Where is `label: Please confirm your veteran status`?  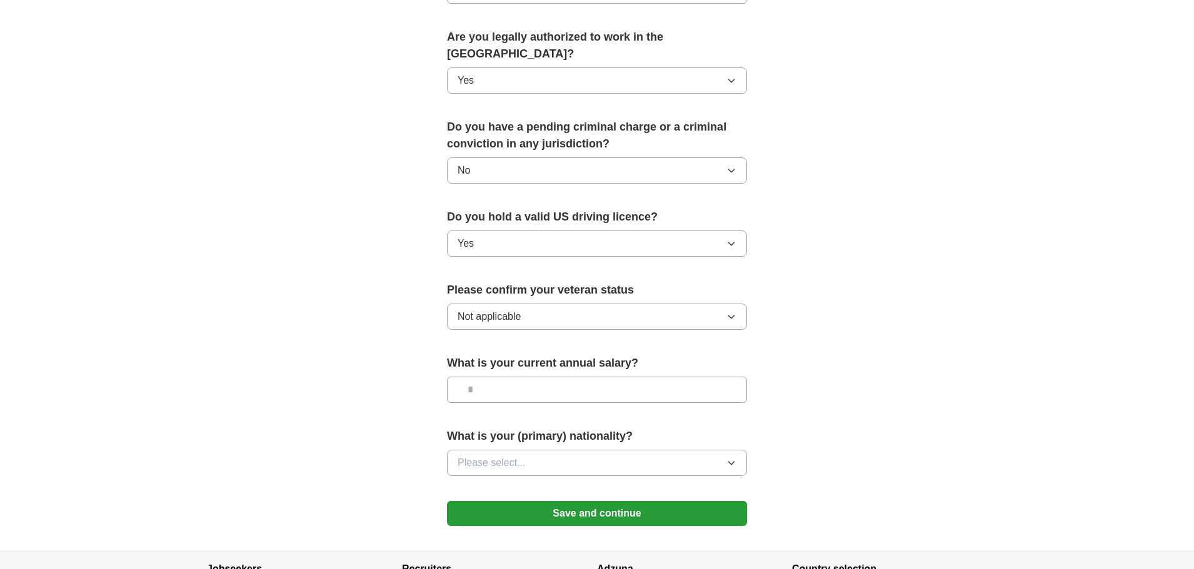 label: Please confirm your veteran status is located at coordinates (597, 290).